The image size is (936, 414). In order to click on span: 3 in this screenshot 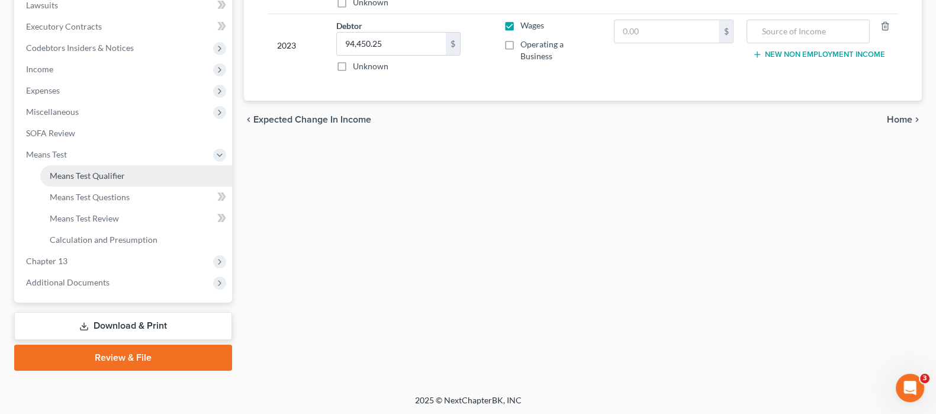, I will do `click(925, 378)`.